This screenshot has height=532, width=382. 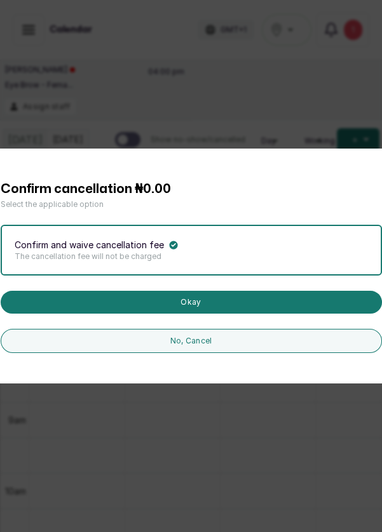 What do you see at coordinates (191, 205) in the screenshot?
I see `p: Select the applicable option` at bounding box center [191, 205].